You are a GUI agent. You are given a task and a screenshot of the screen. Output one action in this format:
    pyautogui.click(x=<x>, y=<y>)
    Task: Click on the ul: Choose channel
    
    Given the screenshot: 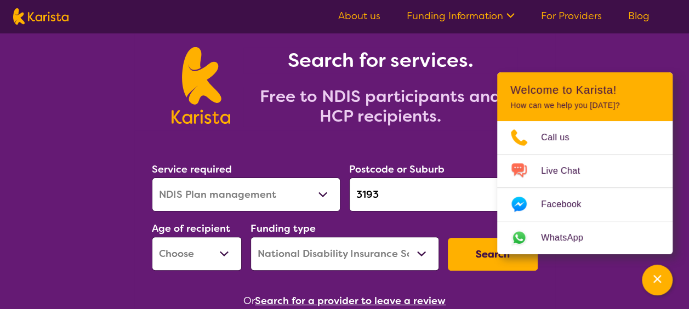 What is the action you would take?
    pyautogui.click(x=585, y=187)
    